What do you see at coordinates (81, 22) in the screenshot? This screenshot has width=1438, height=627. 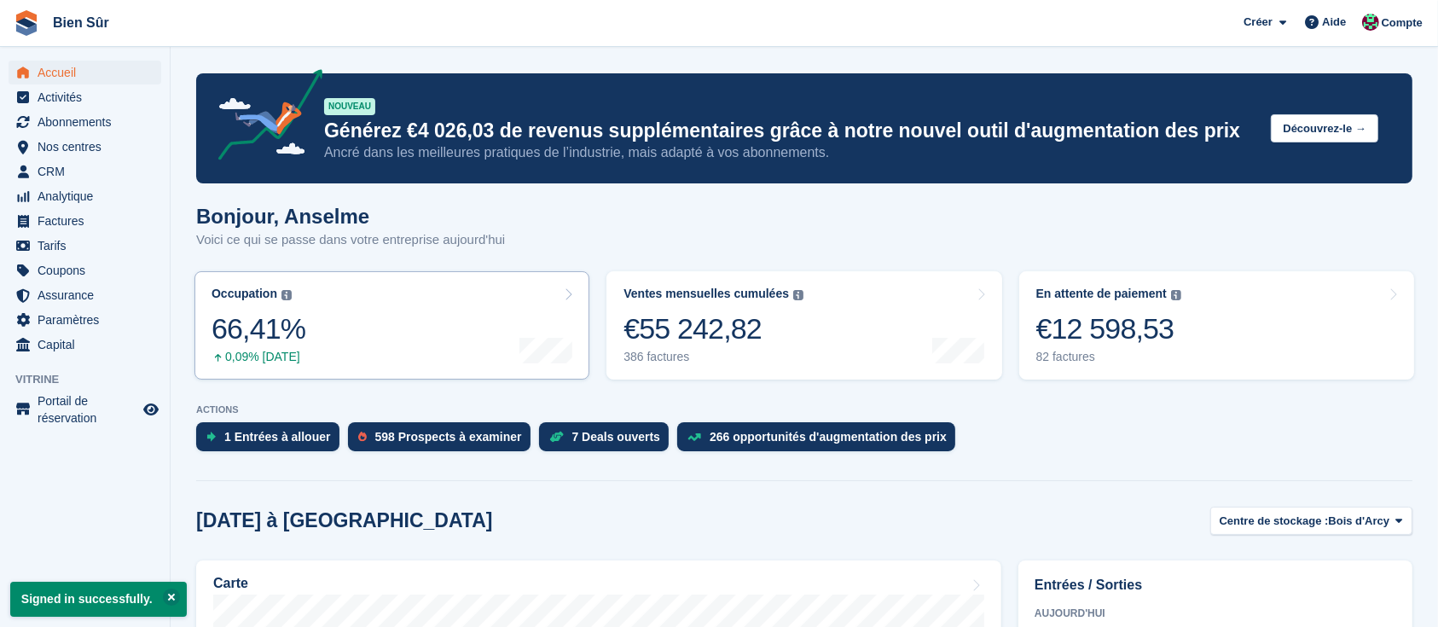 I see `a: Bien Sûr` at bounding box center [81, 22].